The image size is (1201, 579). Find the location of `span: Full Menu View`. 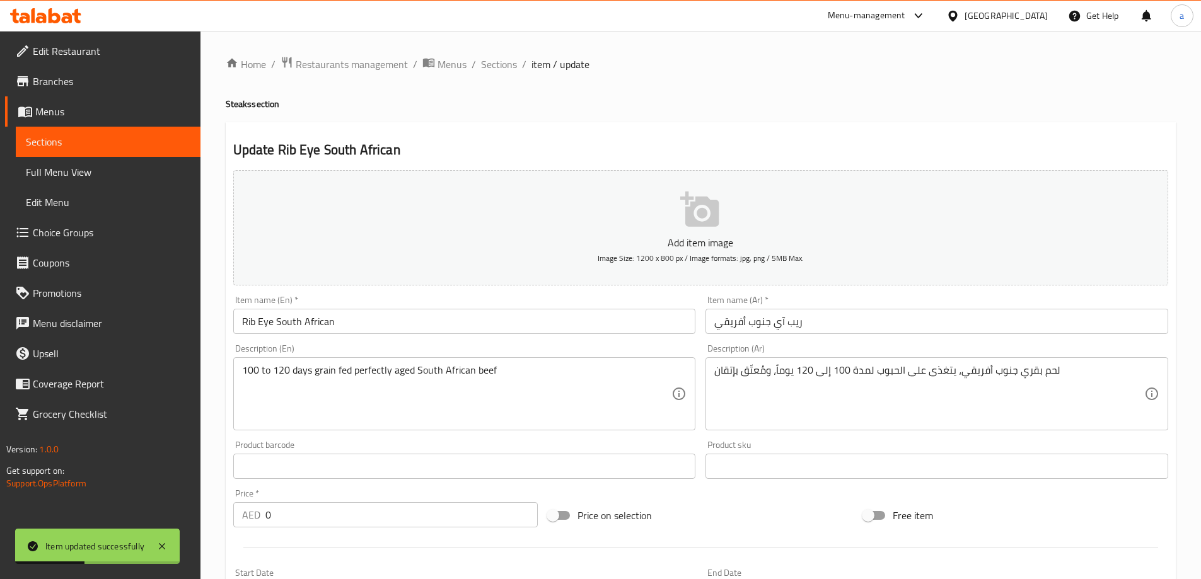

span: Full Menu View is located at coordinates (108, 172).